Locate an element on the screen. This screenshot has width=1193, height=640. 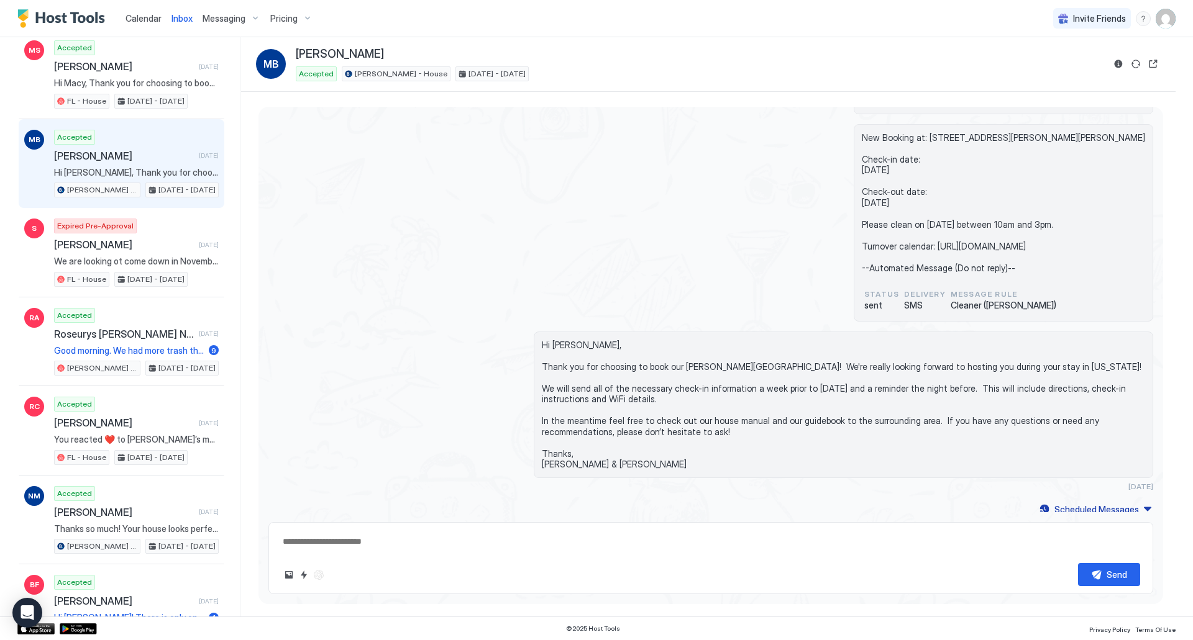
span: Calendar is located at coordinates (143, 18).